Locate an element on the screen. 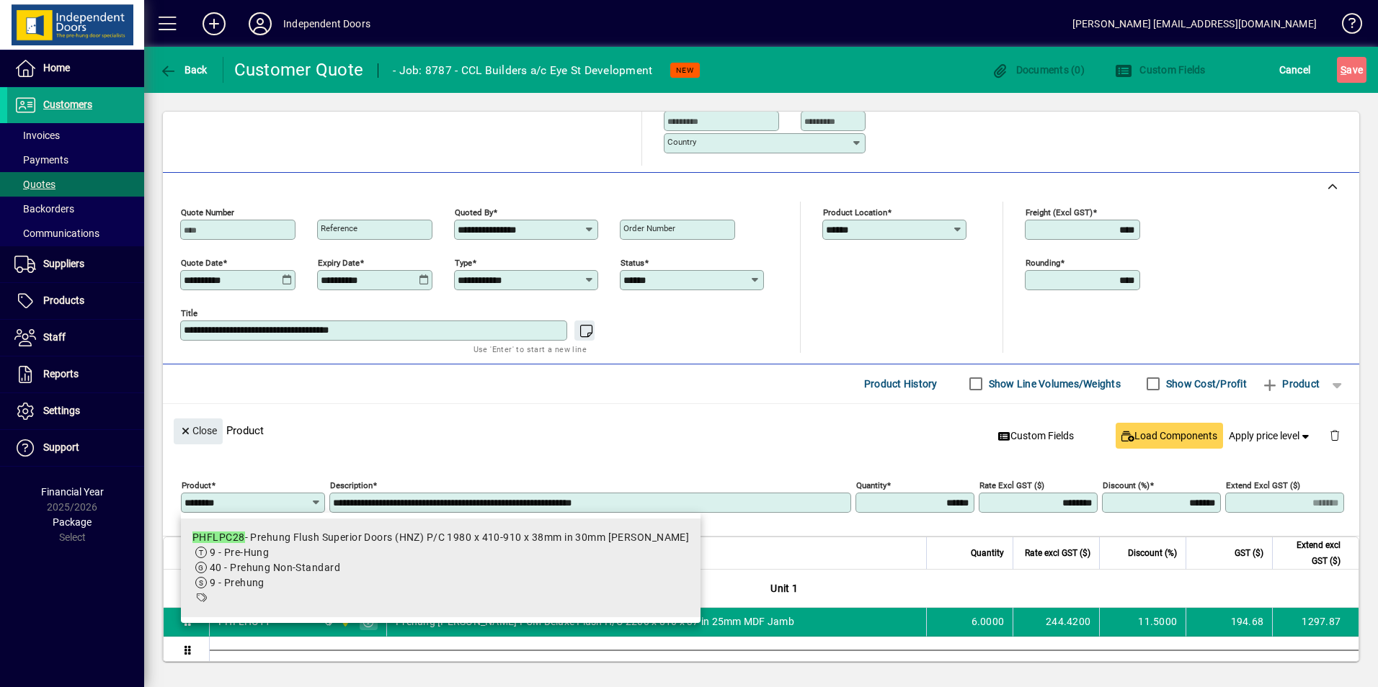  mat-label: Order number is located at coordinates (649, 228).